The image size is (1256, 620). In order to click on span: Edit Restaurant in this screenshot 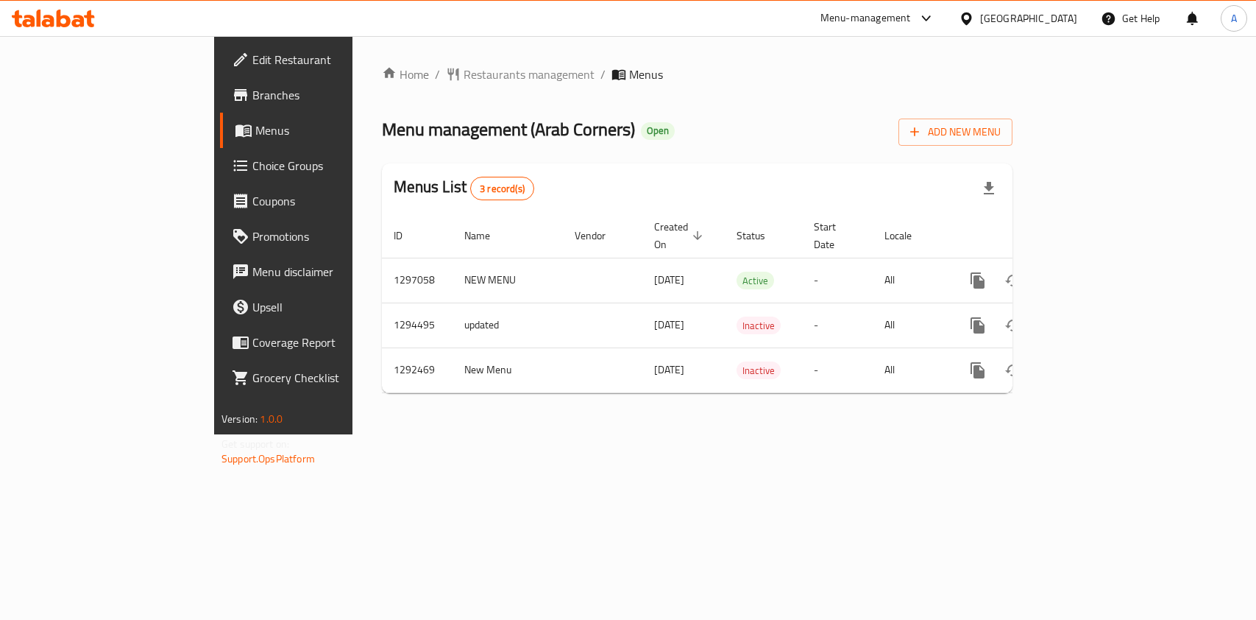, I will do `click(332, 60)`.